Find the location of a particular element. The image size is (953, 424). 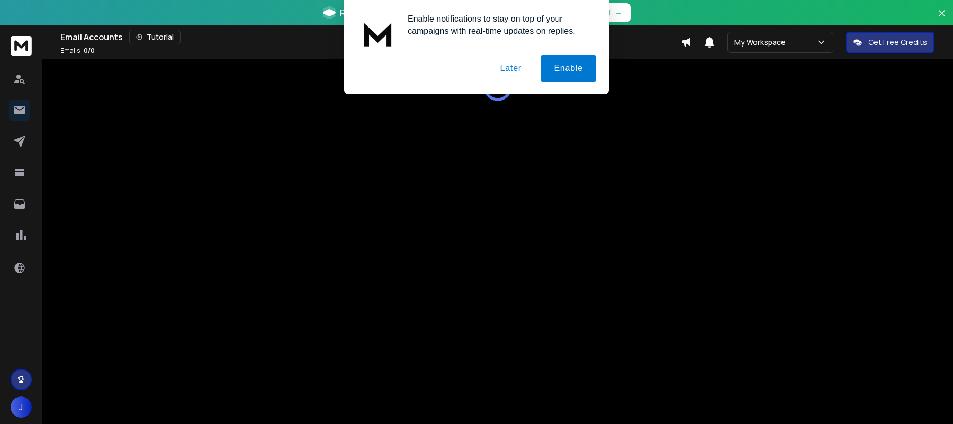

img: notification icon is located at coordinates (378, 34).